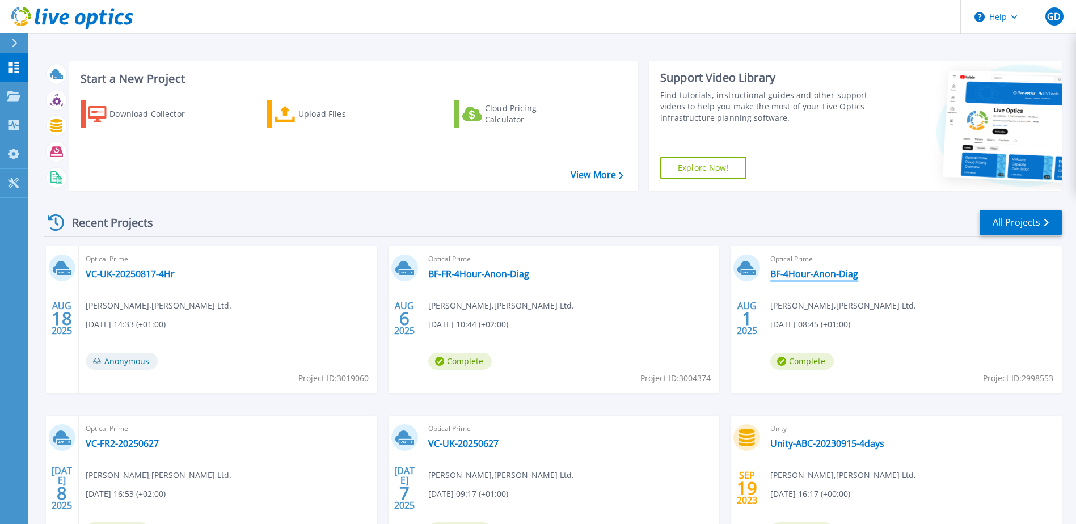  Describe the element at coordinates (703, 168) in the screenshot. I see `a: Explore Now!` at that location.